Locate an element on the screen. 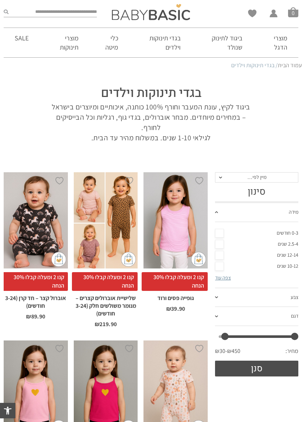 This screenshot has width=302, height=422. h2: שלישיית אוברולים קצרים – מנומר משולשים חלק (3-24 חודשים) is located at coordinates (106, 304).